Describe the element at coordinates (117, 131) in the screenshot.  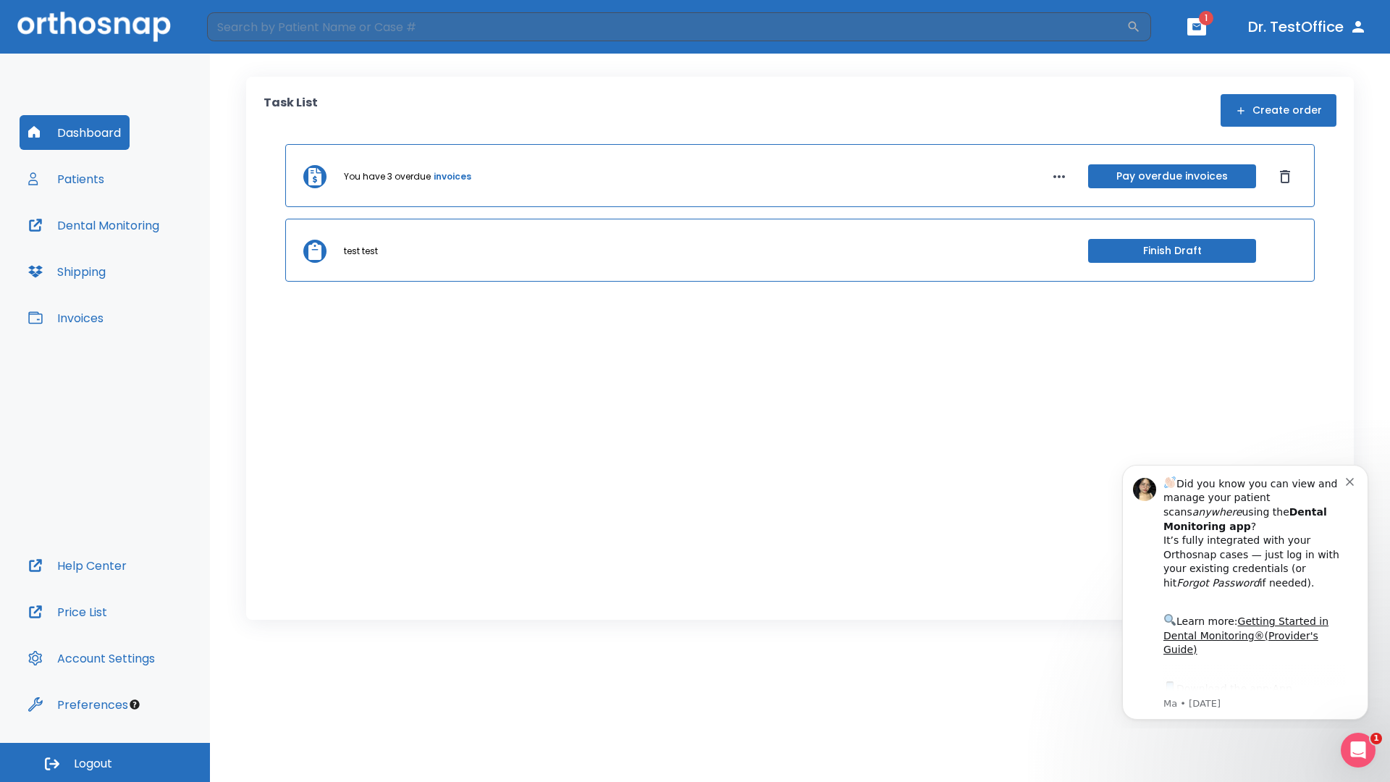
I see `i: Forgot Password` at that location.